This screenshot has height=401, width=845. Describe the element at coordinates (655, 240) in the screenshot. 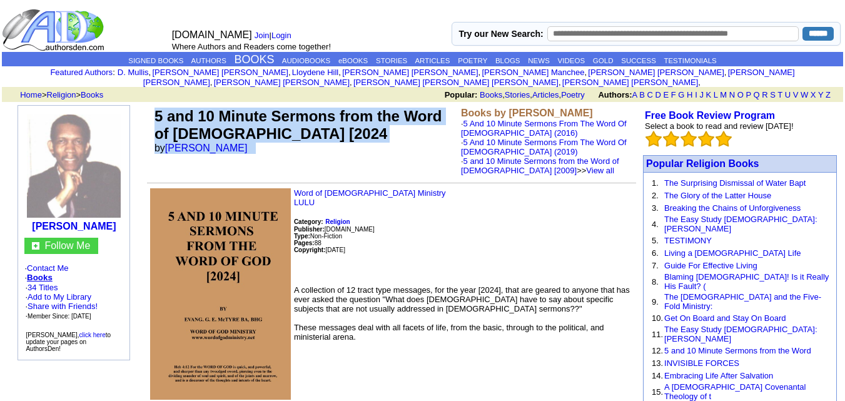

I see `font: 5.` at that location.